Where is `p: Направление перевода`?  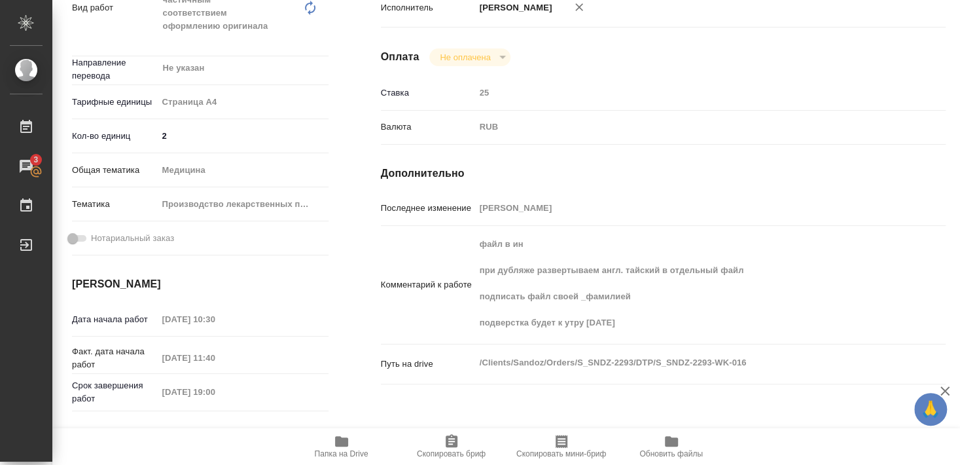 p: Направление перевода is located at coordinates (115, 69).